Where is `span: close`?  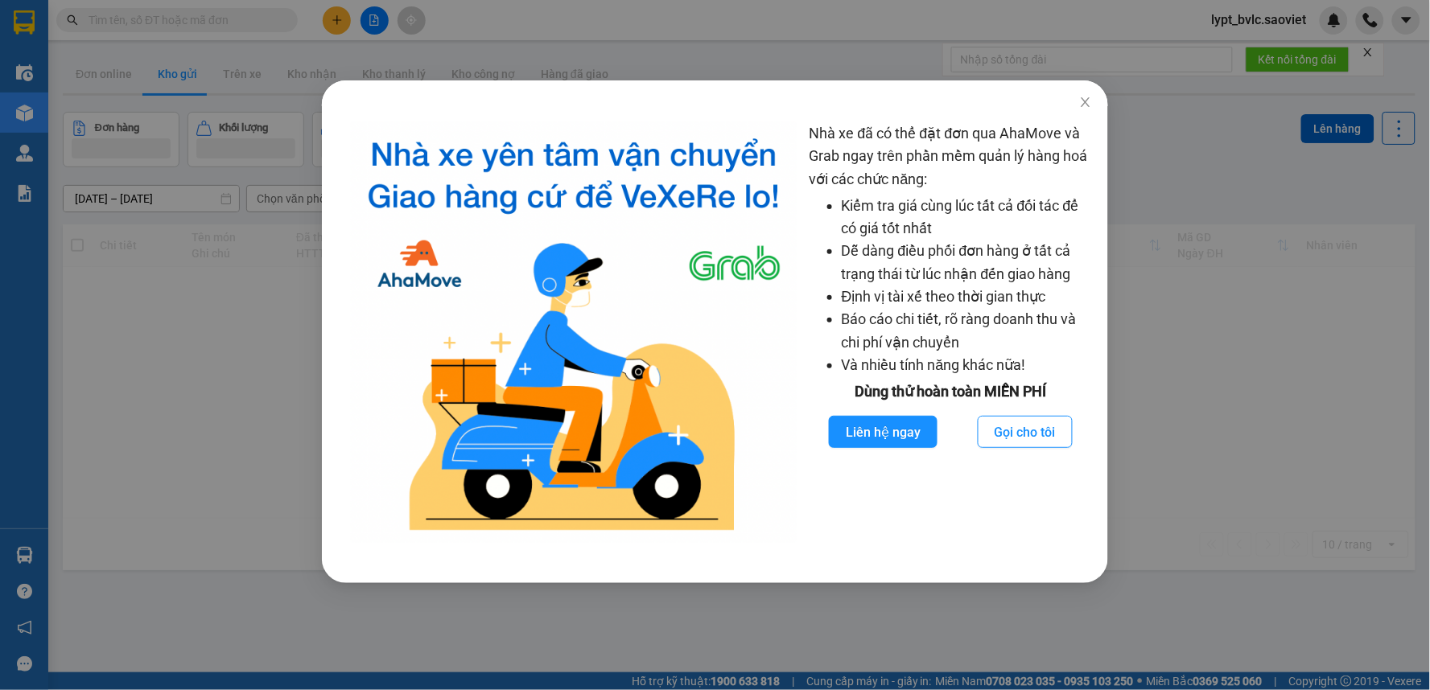 span: close is located at coordinates (1085, 102).